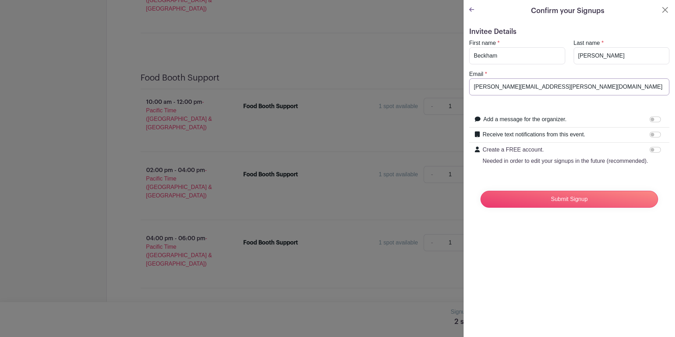  Describe the element at coordinates (483, 43) in the screenshot. I see `label: First name` at that location.